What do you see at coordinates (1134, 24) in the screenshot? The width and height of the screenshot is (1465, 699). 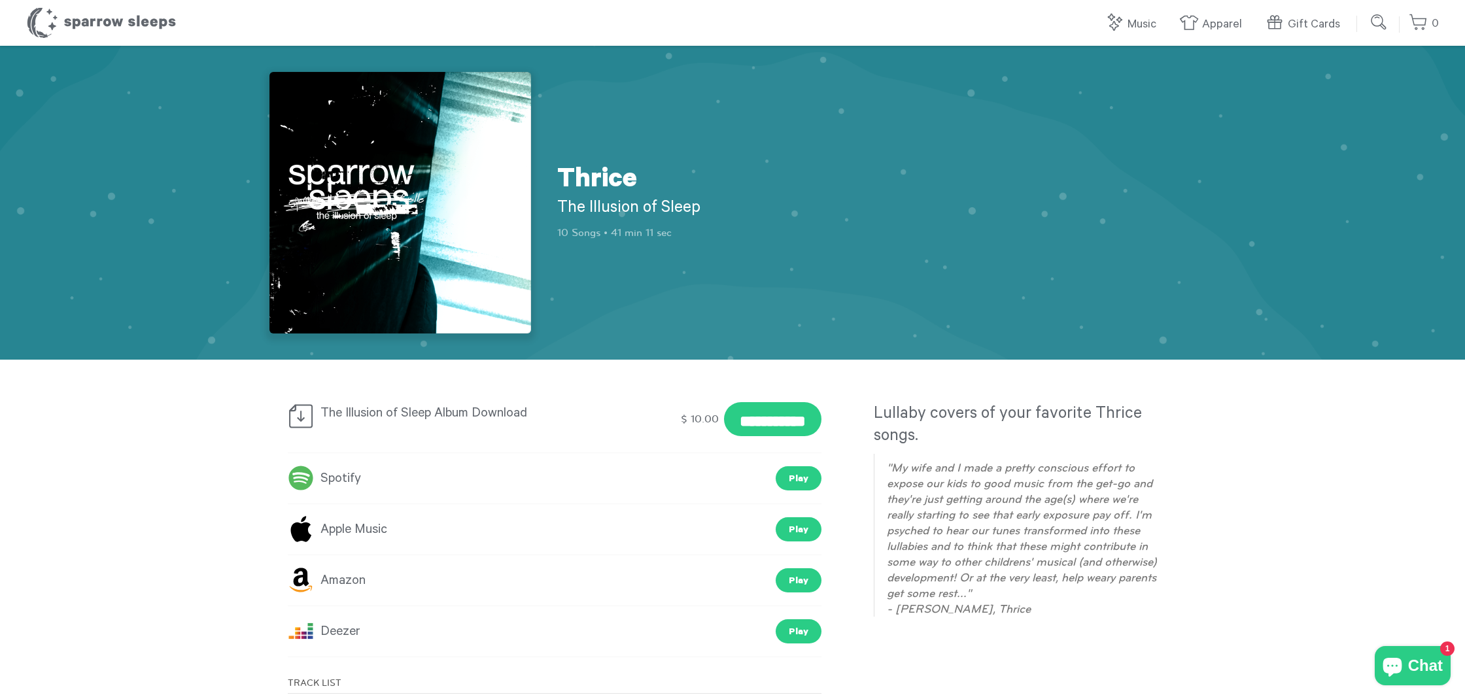 I see `a: Music` at bounding box center [1134, 24].